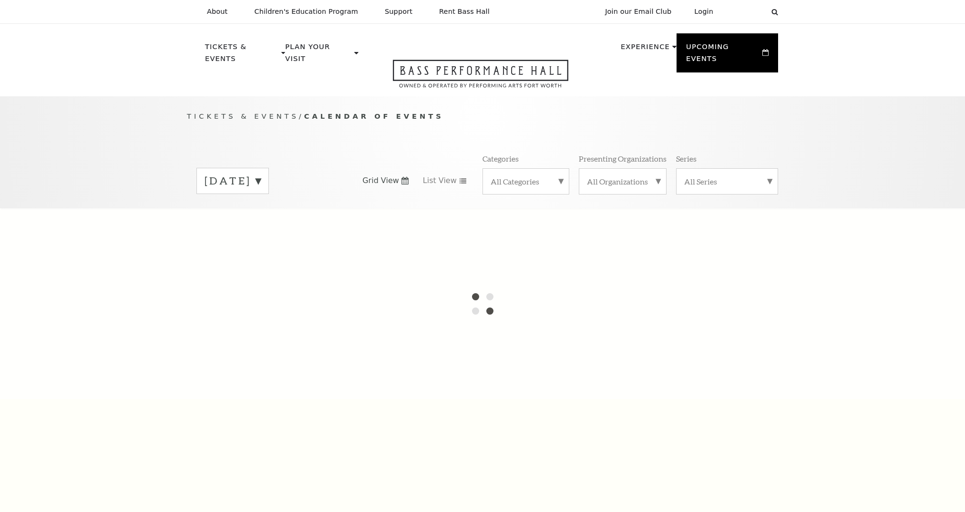 This screenshot has height=512, width=965. What do you see at coordinates (398, 11) in the screenshot?
I see `p: Support` at bounding box center [398, 11].